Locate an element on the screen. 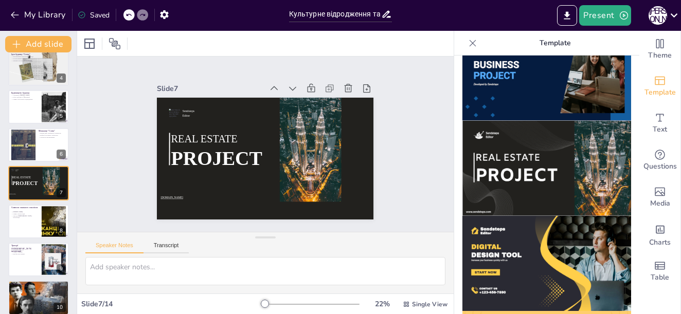 The width and height of the screenshot is (681, 314). p: Кооперативний будинок is located at coordinates (39, 59).